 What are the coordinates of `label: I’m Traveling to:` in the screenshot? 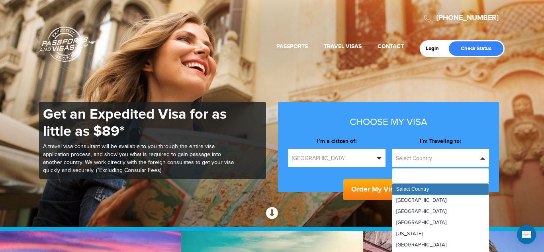 It's located at (440, 141).